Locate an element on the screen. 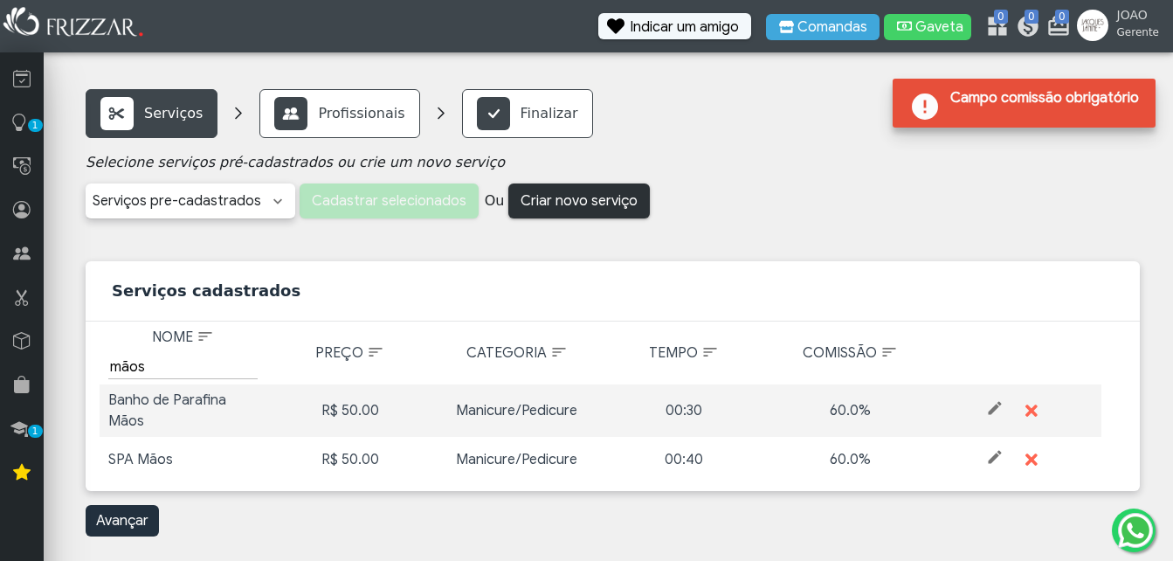 The image size is (1173, 561). p: Profissionais is located at coordinates (361, 114).